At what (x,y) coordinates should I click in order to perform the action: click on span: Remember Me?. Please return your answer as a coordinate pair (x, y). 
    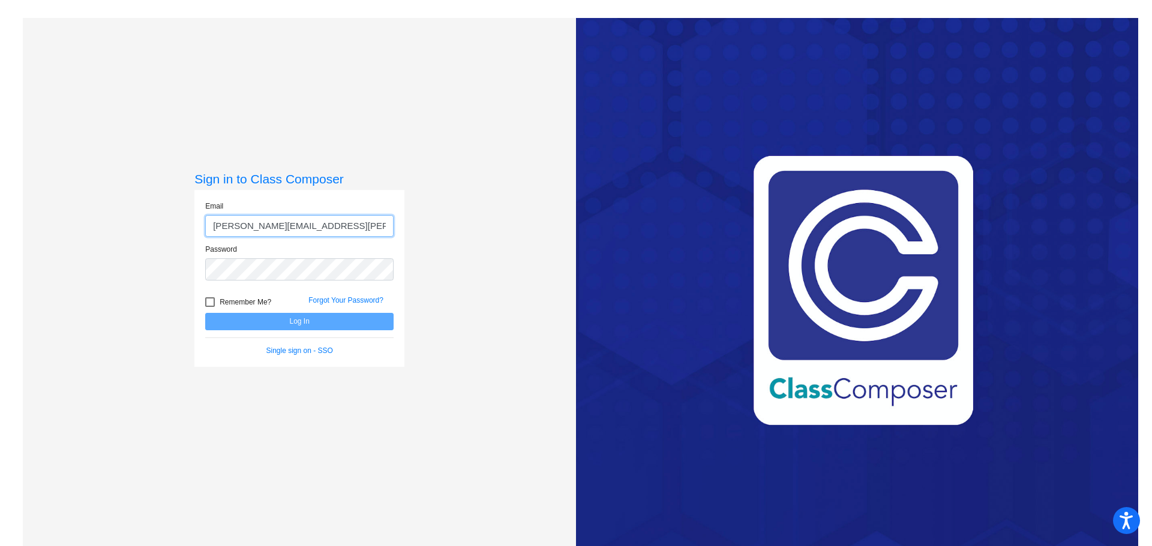
    Looking at the image, I should click on (245, 302).